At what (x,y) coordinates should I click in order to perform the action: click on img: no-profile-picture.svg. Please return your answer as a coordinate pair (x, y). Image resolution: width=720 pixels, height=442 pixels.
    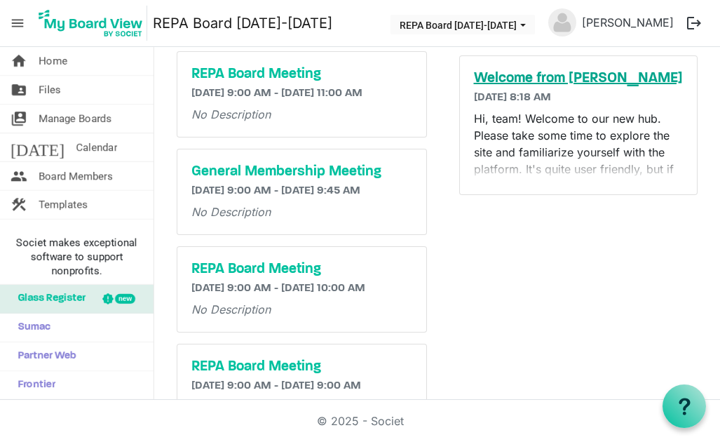
    Looking at the image, I should click on (562, 22).